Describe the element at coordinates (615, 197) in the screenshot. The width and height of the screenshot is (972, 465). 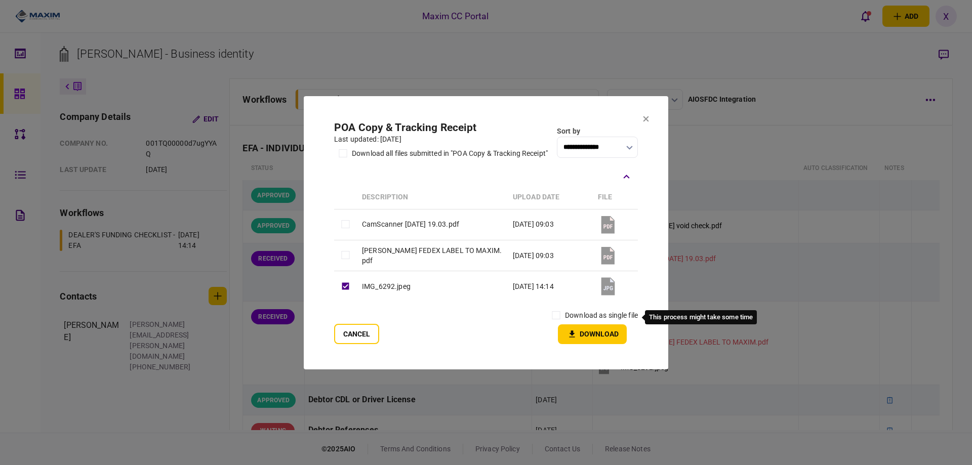
I see `th: file` at that location.